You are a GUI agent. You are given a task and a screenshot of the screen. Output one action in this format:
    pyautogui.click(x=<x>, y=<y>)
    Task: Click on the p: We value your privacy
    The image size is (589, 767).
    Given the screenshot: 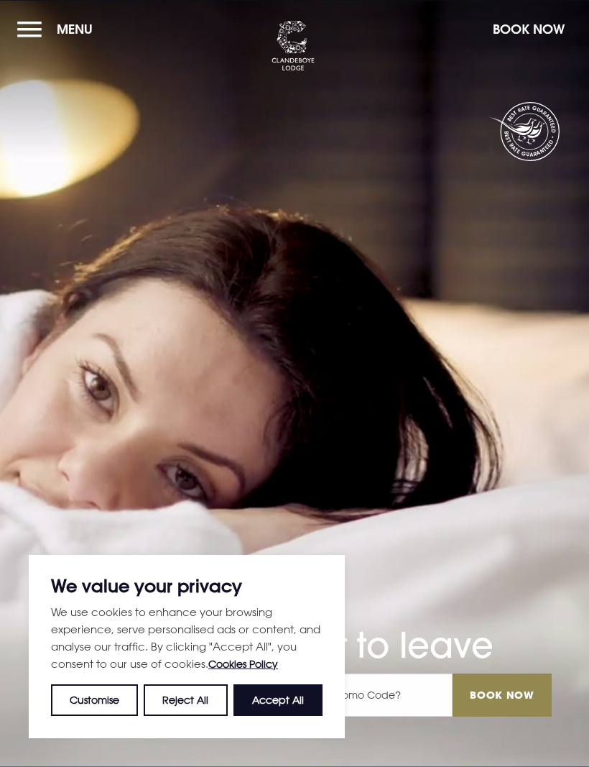 What is the action you would take?
    pyautogui.click(x=187, y=586)
    